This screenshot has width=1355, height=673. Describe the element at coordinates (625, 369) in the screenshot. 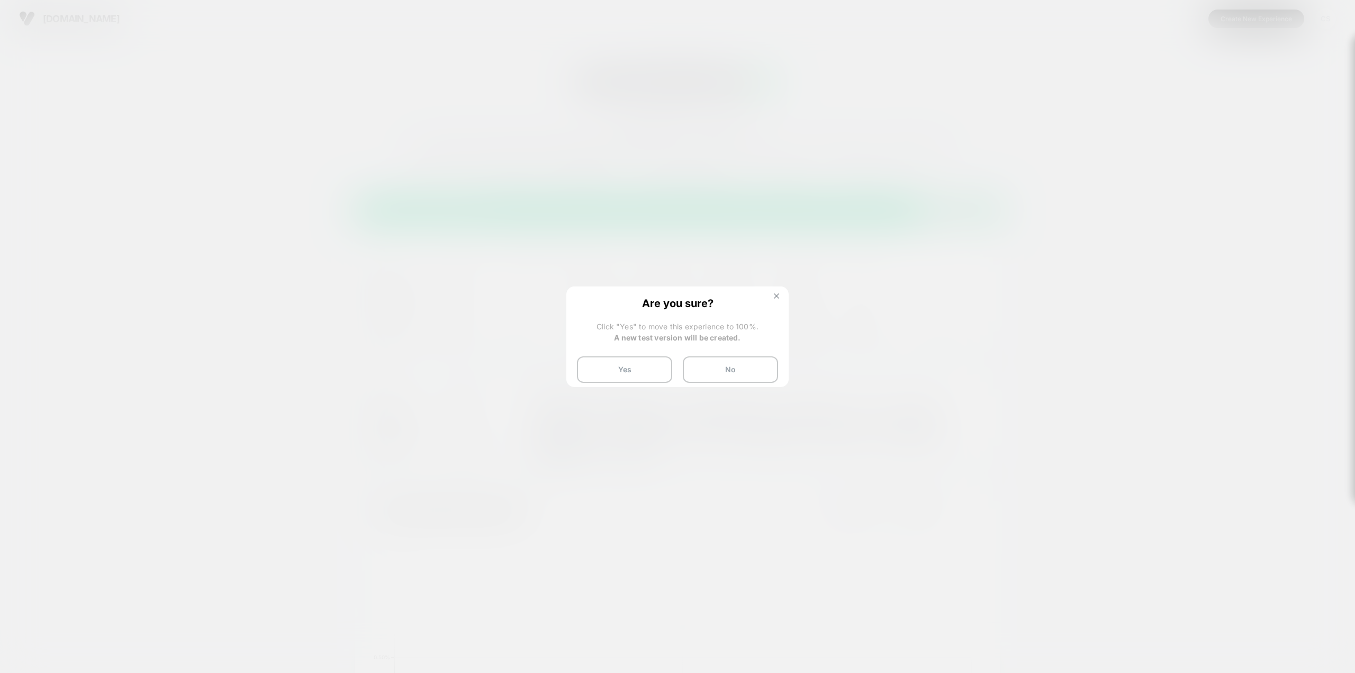

I see `button: Yes` at that location.